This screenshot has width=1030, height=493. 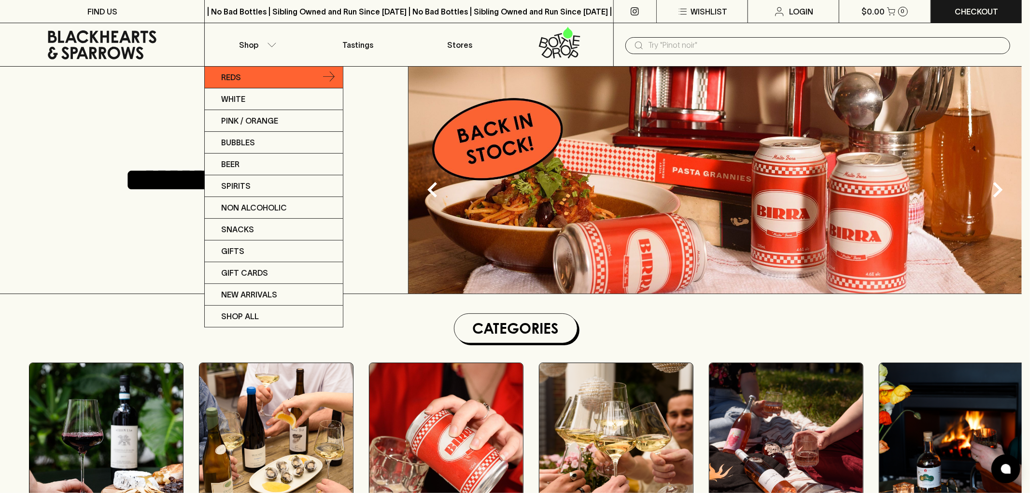 I want to click on img: bubble-icon, so click(x=1006, y=469).